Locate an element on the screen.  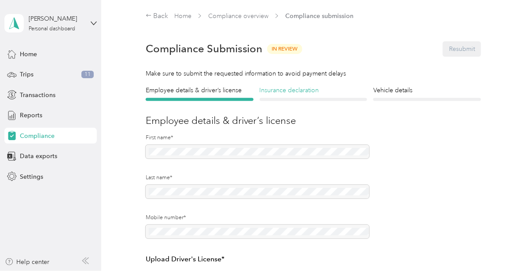
div: Back is located at coordinates (157, 16).